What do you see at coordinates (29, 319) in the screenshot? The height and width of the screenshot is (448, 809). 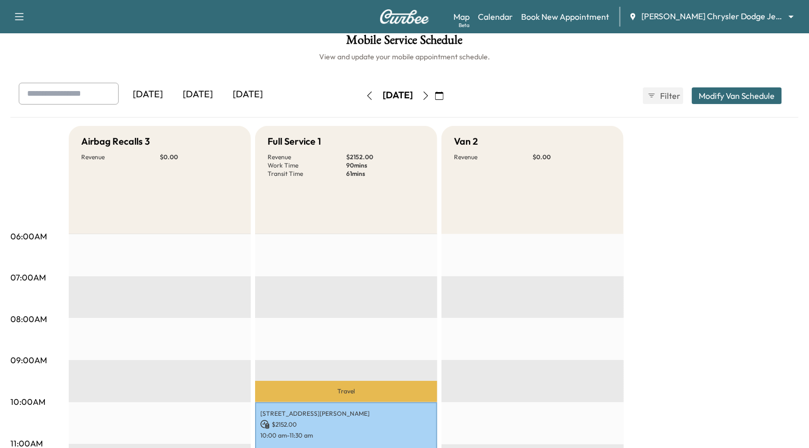 I see `p: 08:00AM` at bounding box center [29, 319].